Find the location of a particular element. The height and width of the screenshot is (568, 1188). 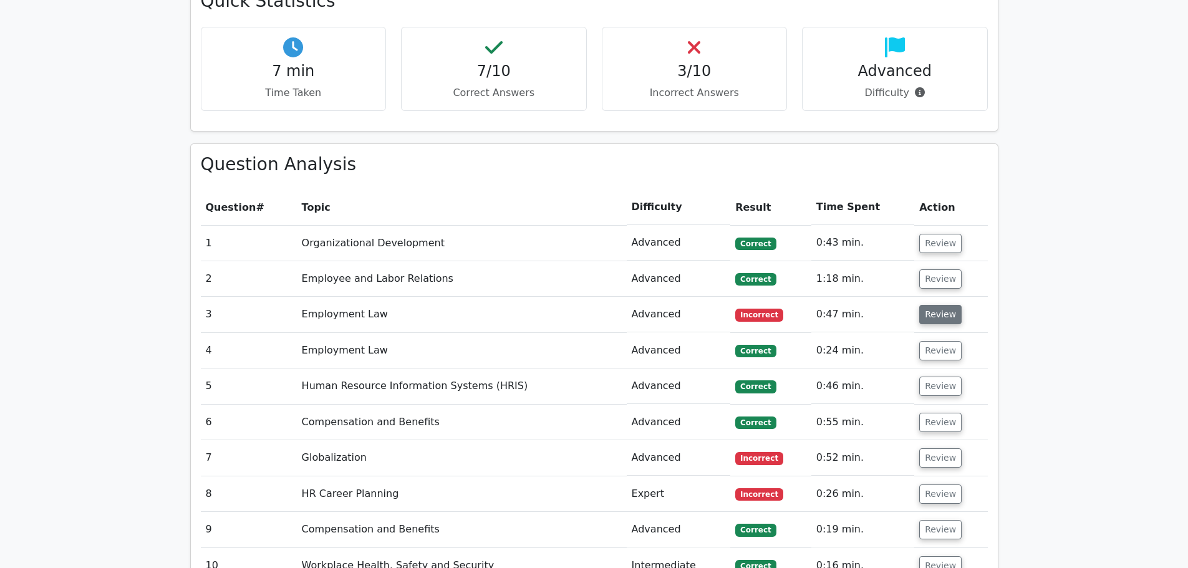

h4: 7 min is located at coordinates (294, 71).